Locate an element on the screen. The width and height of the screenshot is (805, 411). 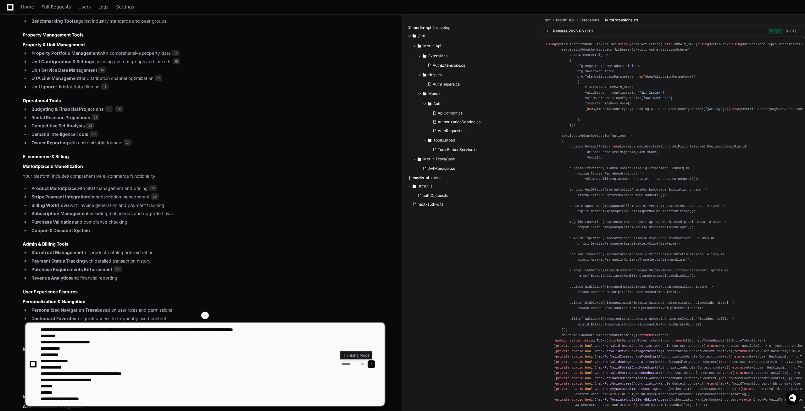
strong: Market Segmentation is located at coordinates (54, 12).